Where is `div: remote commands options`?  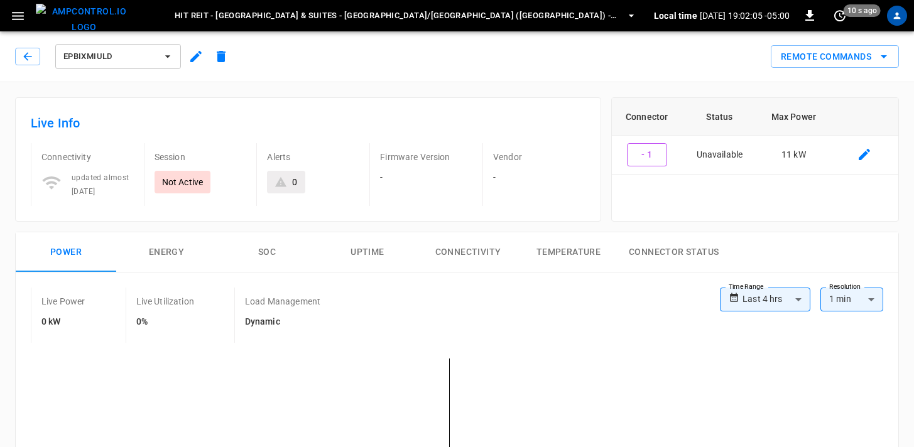
div: remote commands options is located at coordinates (835, 57).